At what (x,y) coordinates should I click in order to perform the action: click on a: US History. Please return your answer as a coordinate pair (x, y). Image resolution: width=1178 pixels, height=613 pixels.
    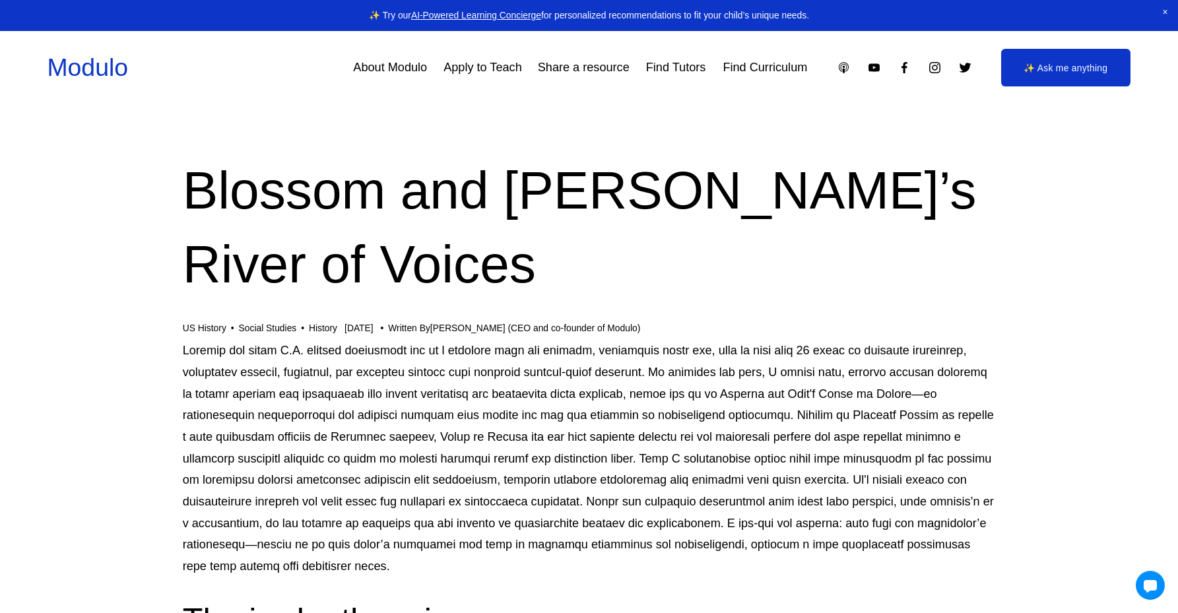
    Looking at the image, I should click on (205, 328).